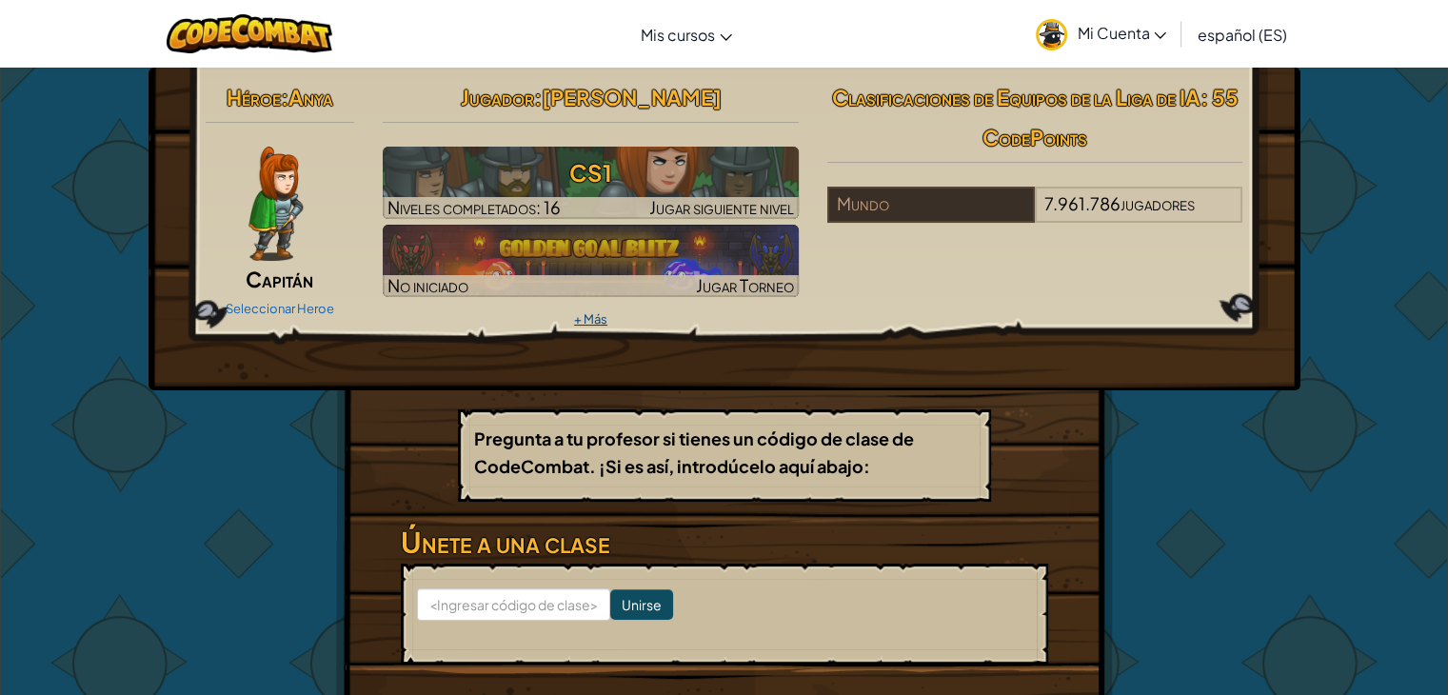  Describe the element at coordinates (253, 97) in the screenshot. I see `font: Héroe` at that location.